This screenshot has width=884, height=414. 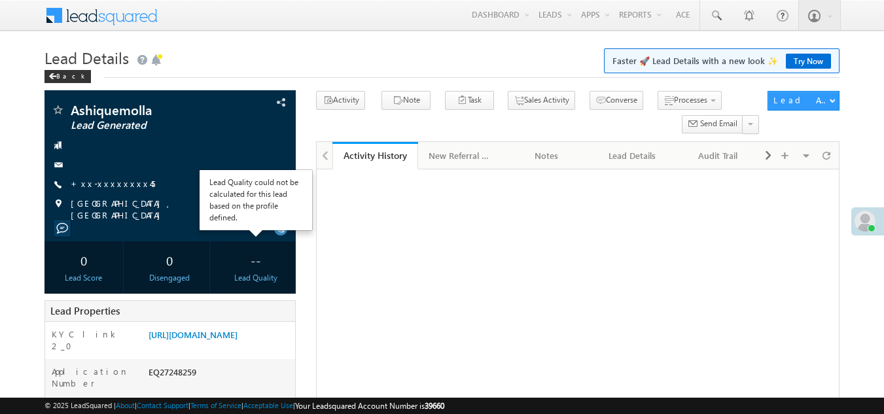 I want to click on a: Back, so click(x=71, y=75).